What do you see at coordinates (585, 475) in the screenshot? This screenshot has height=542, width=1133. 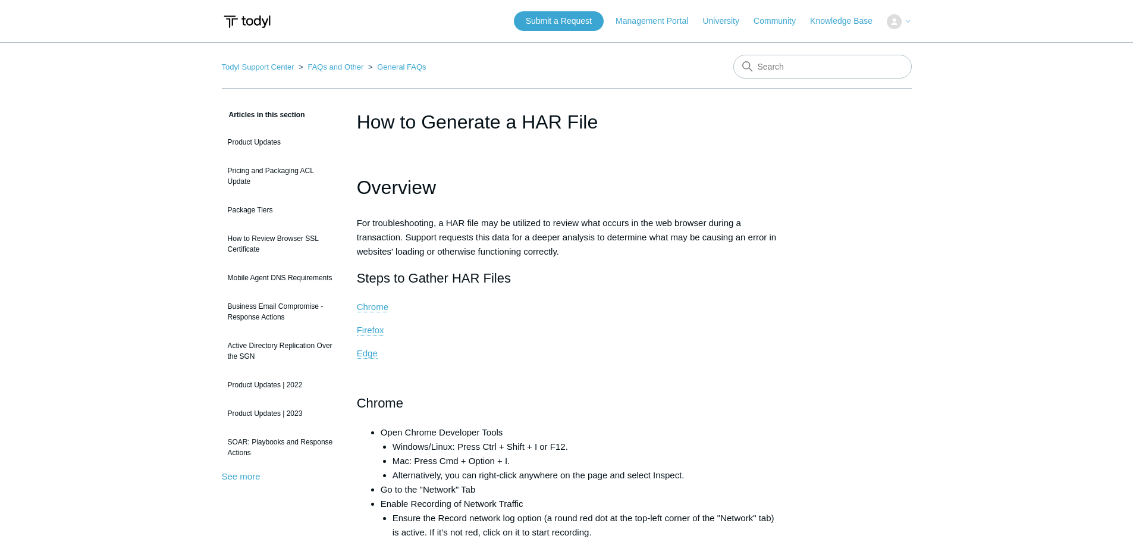 I see `li: Alternatively, you can right-click anywhere on the page and select Inspect.` at bounding box center [585, 475].